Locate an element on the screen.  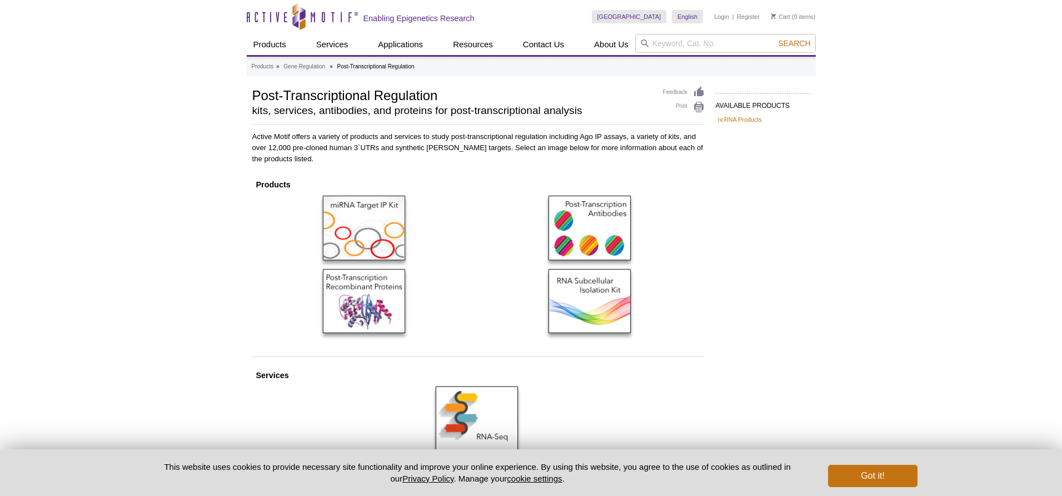
a: Print is located at coordinates (684, 107).